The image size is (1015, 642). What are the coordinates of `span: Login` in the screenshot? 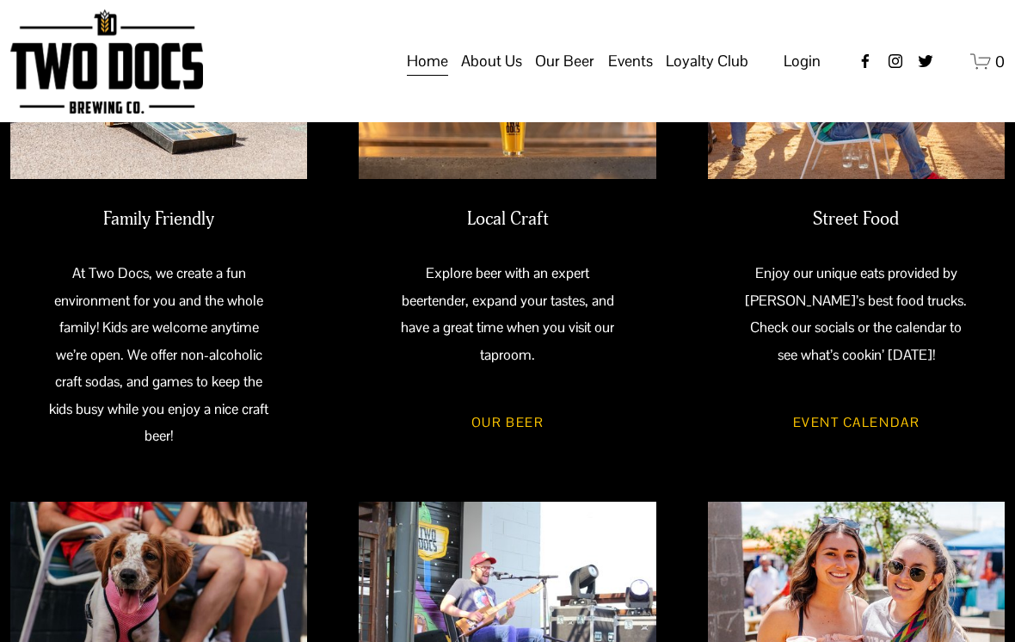 It's located at (802, 60).